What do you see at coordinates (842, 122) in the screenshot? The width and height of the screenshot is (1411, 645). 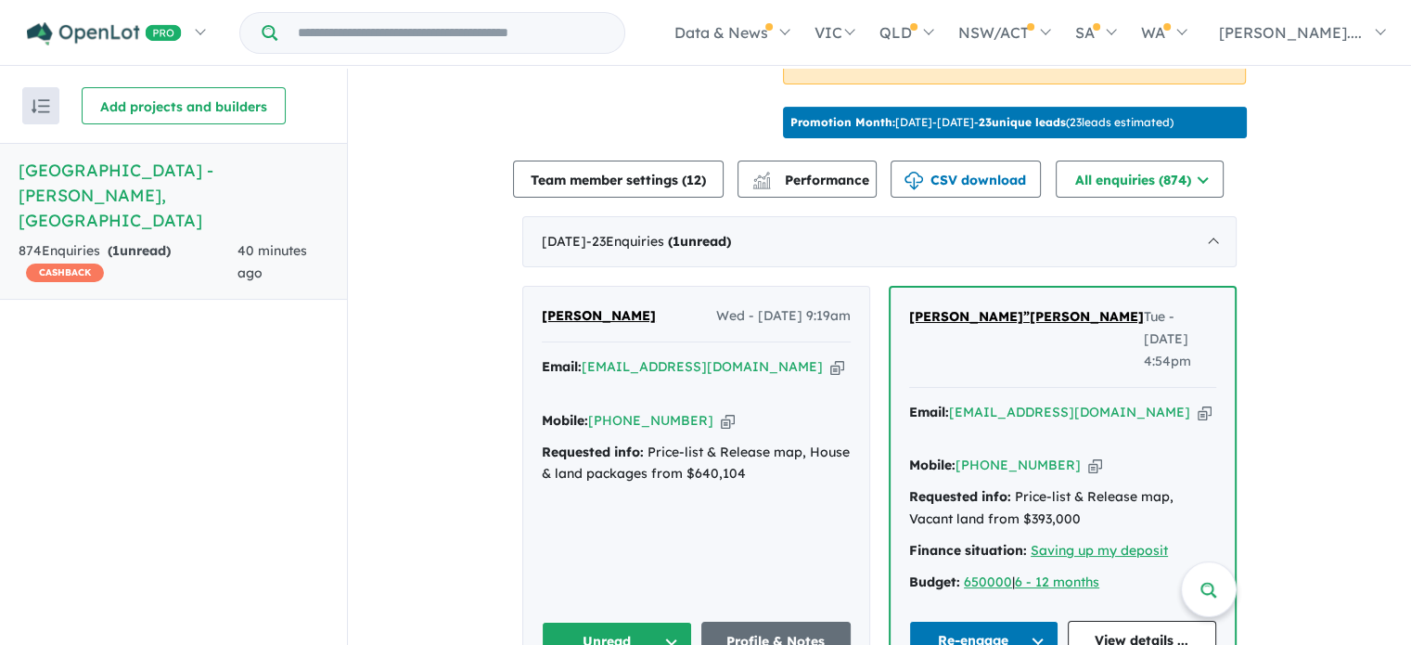 I see `b: Promotion Month:` at bounding box center [842, 122].